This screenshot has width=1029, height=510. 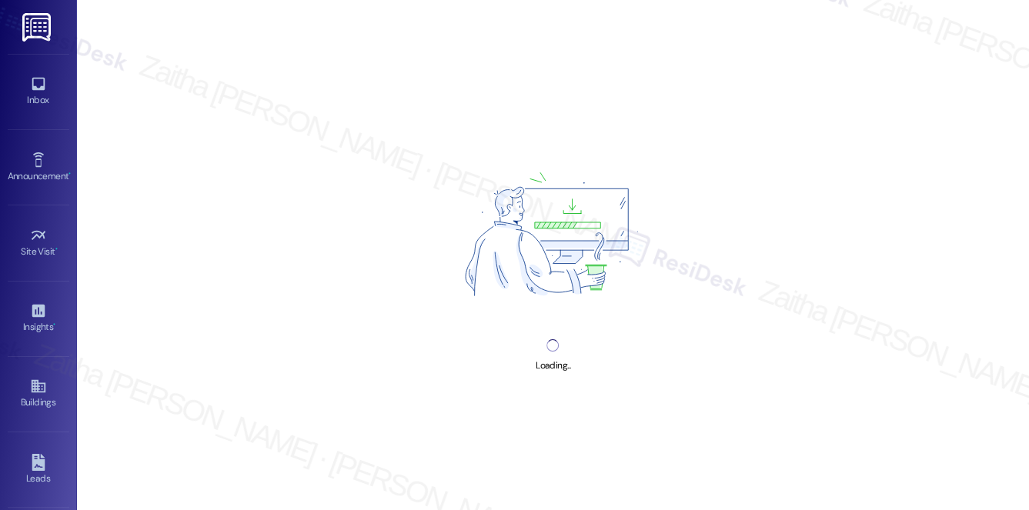 I want to click on a: Buildings, so click(x=38, y=394).